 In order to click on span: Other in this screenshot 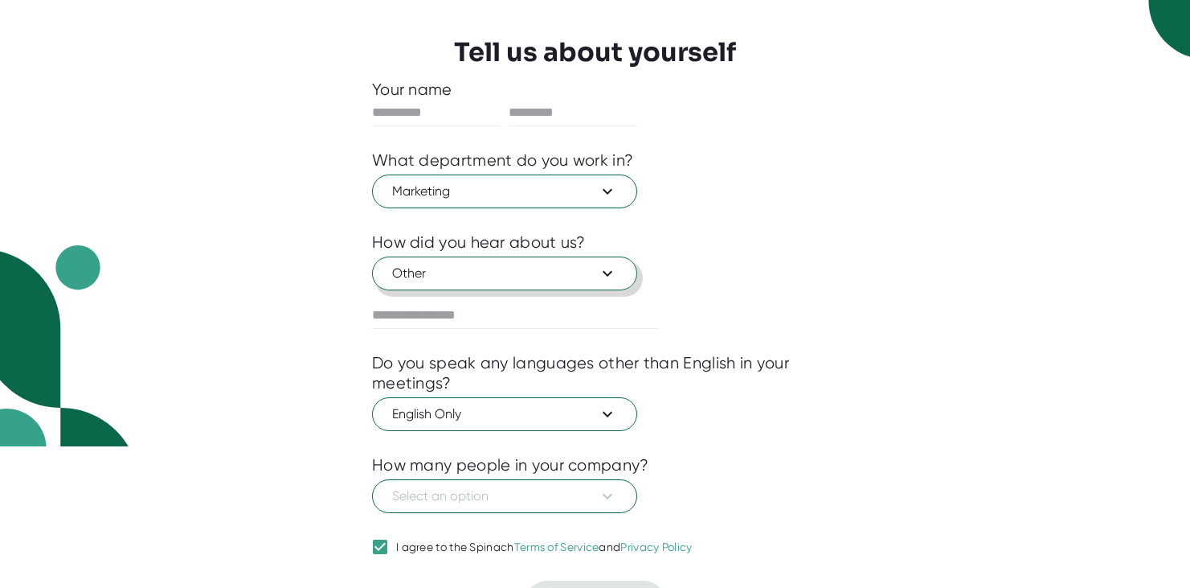, I will do `click(505, 273)`.